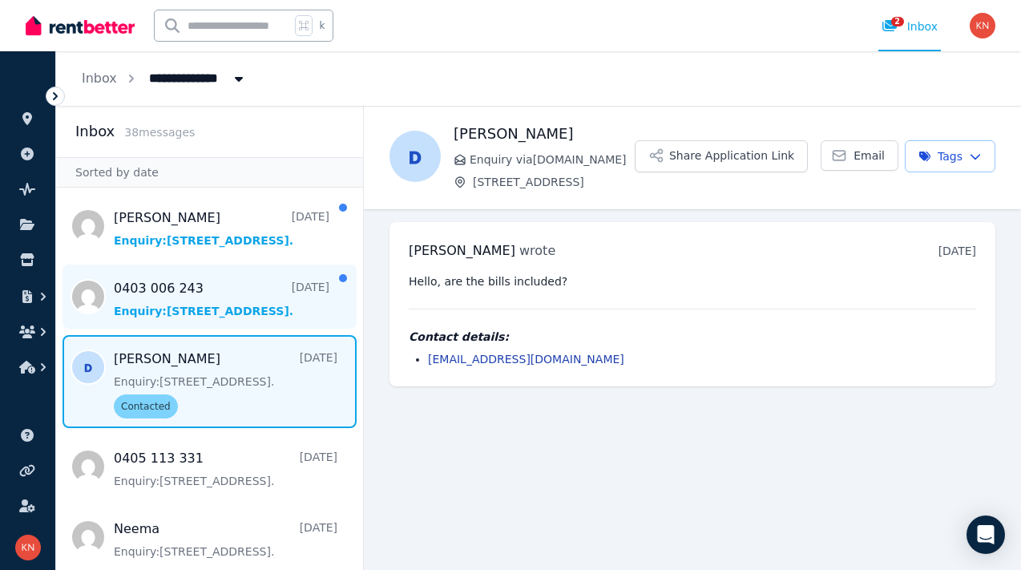 Image resolution: width=1021 pixels, height=570 pixels. Describe the element at coordinates (986, 535) in the screenshot. I see `div: Open Intercom Messenger` at that location.